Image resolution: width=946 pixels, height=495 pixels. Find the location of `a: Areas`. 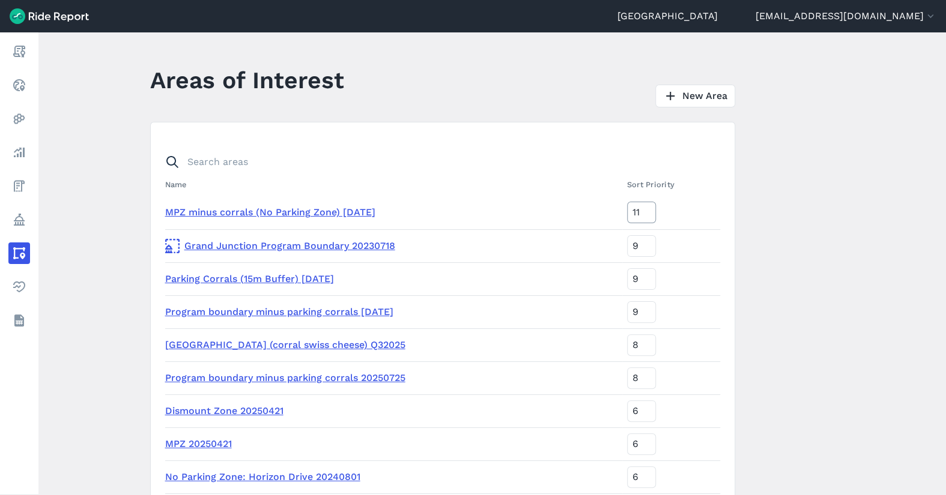

a: Areas is located at coordinates (19, 253).